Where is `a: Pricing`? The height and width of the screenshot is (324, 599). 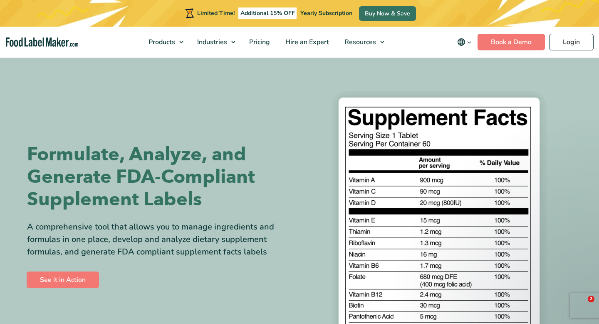
a: Pricing is located at coordinates (259, 42).